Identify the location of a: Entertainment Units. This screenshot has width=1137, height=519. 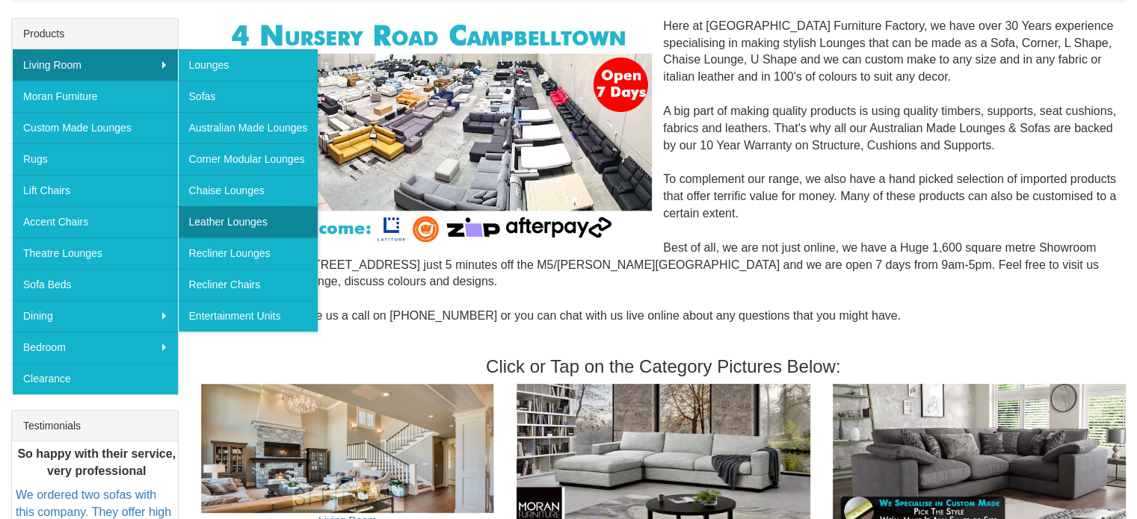
(248, 316).